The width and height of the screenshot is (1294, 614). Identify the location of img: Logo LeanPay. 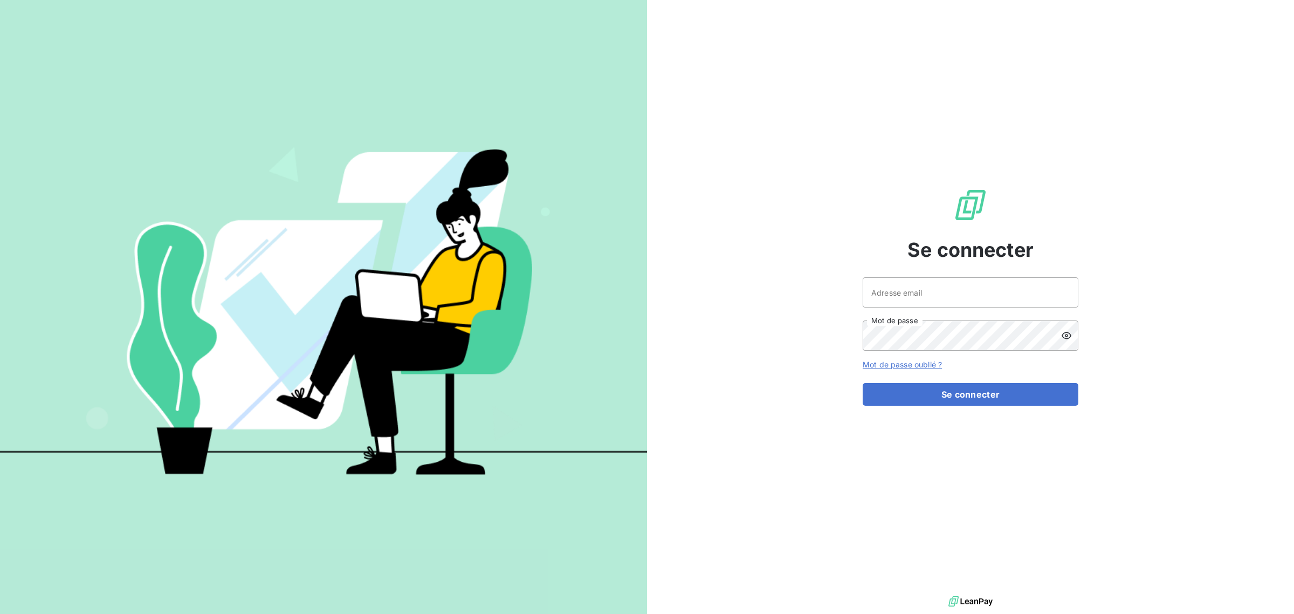
(971, 205).